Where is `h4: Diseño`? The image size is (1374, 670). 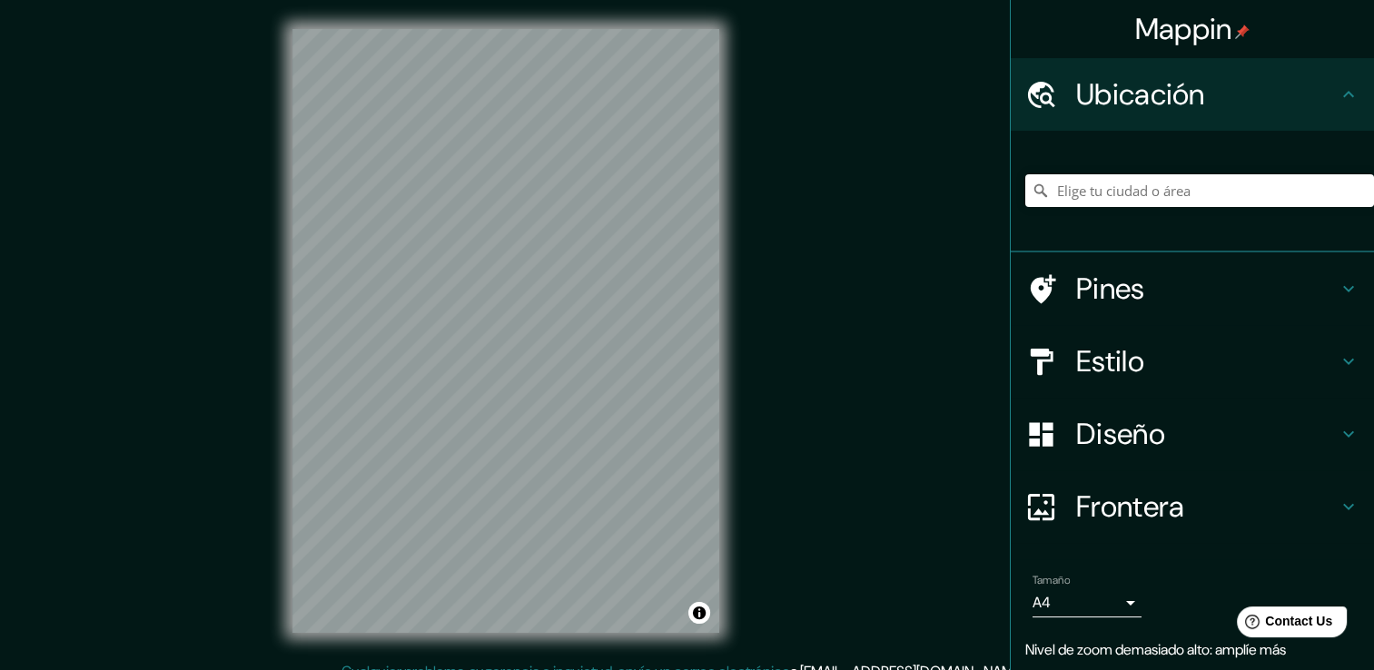 h4: Diseño is located at coordinates (1207, 434).